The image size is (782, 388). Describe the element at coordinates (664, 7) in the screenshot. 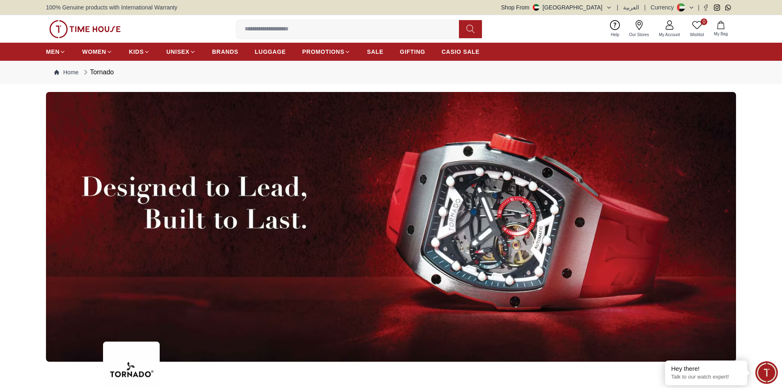

I see `div: Currency` at that location.